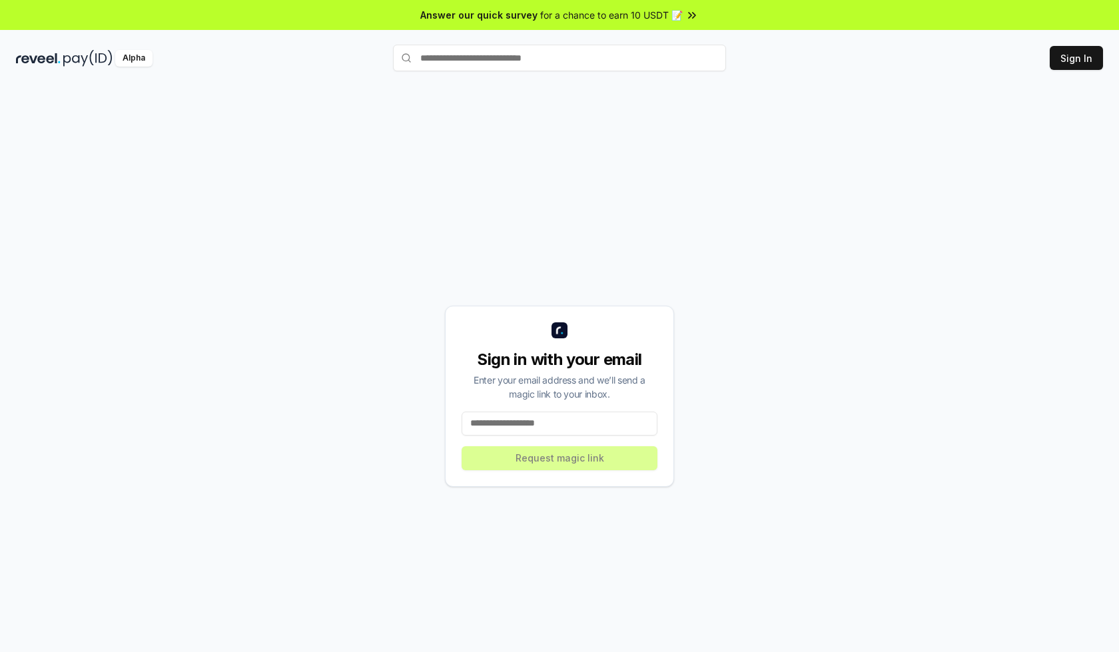 This screenshot has width=1119, height=652. I want to click on img: reveel_dark, so click(38, 58).